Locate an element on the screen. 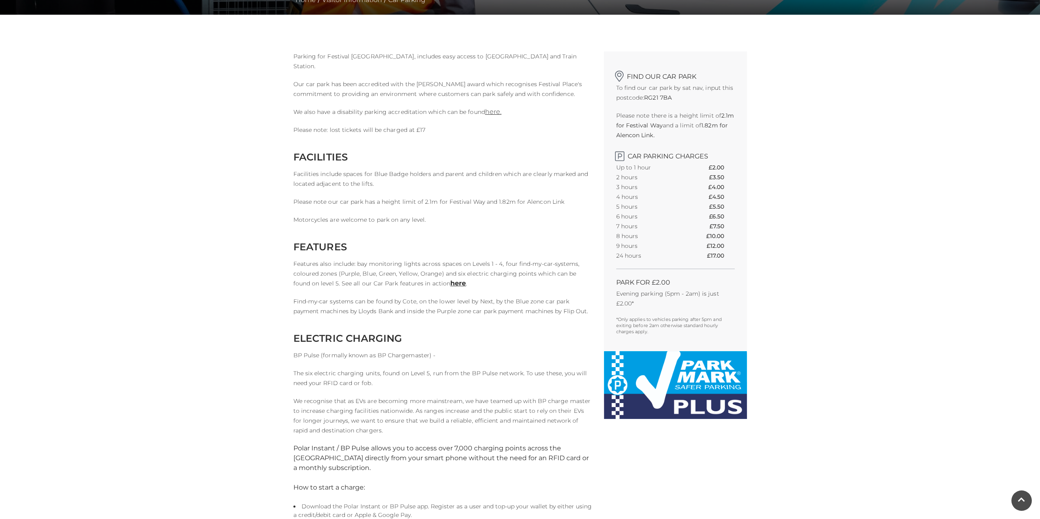 The width and height of the screenshot is (1040, 519). th: 7 hours is located at coordinates (649, 226).